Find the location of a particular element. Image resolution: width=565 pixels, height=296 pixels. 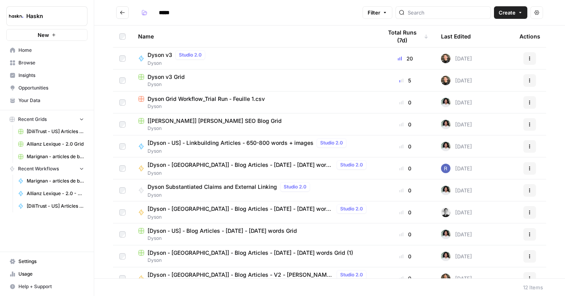

span: Insights is located at coordinates (51, 75).